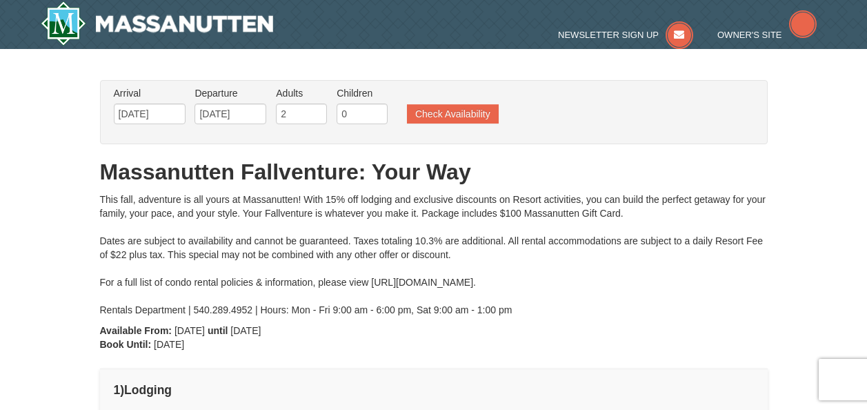 This screenshot has height=410, width=867. What do you see at coordinates (136, 330) in the screenshot?
I see `strong: Available From:` at bounding box center [136, 330].